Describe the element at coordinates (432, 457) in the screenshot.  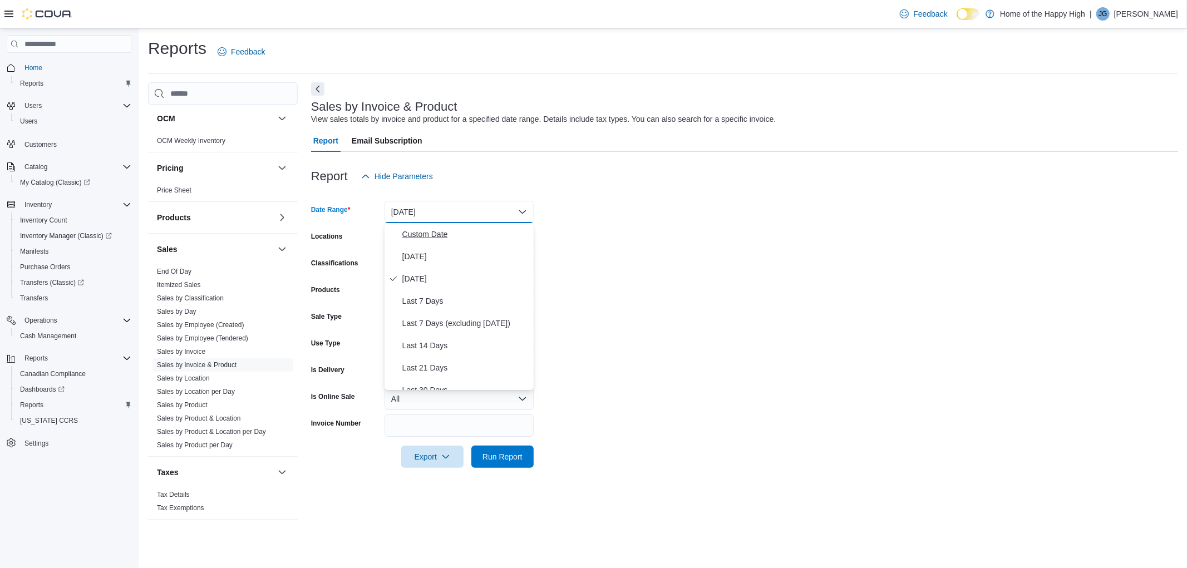
I see `button: Export` at that location.